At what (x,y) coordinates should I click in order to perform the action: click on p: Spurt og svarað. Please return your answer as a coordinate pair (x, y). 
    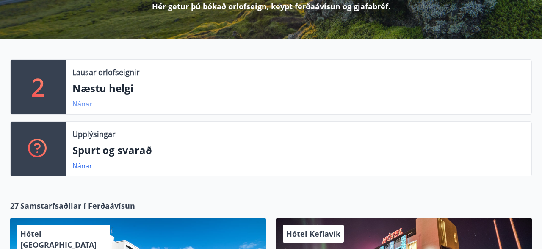
    Looking at the image, I should click on (299, 150).